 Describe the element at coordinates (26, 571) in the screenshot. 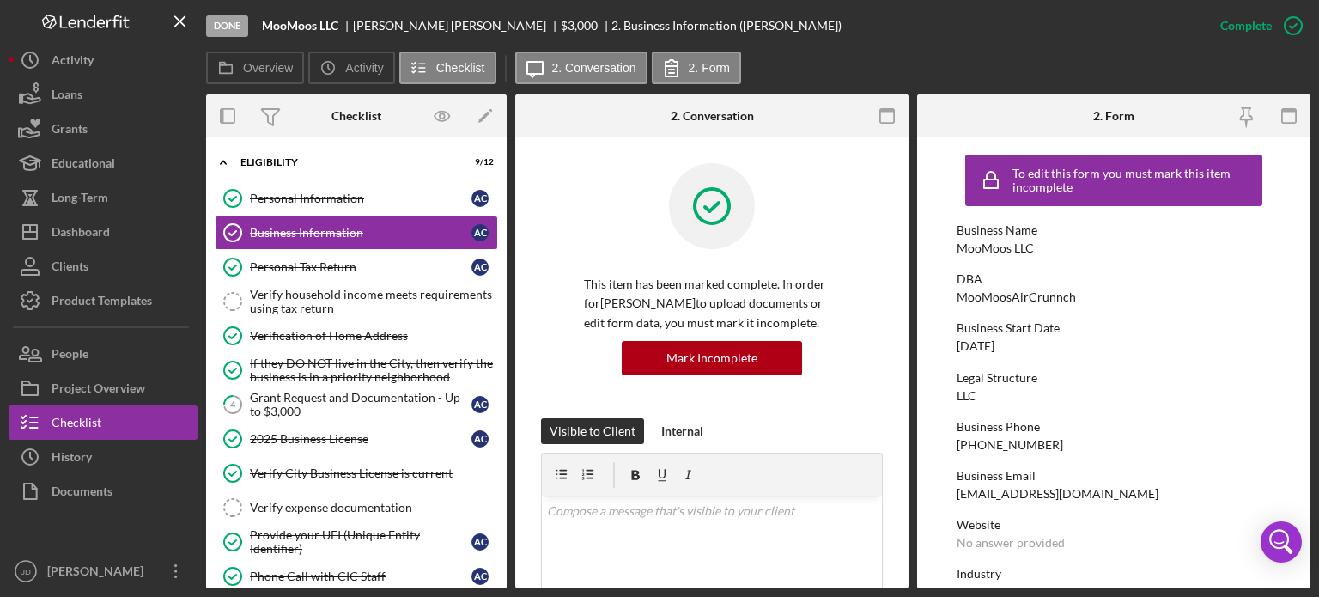

I see `text: JD` at that location.